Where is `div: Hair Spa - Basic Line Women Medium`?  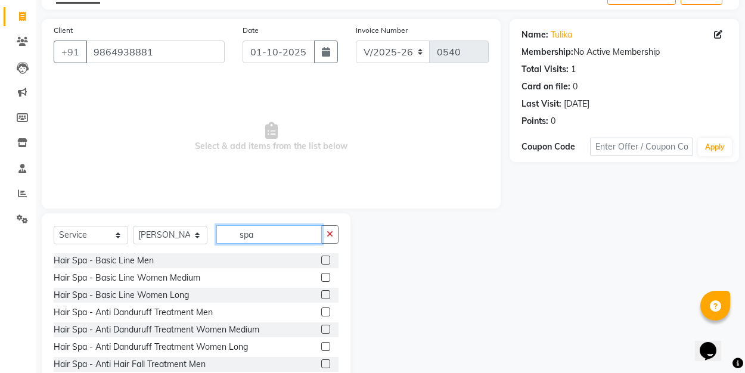 div: Hair Spa - Basic Line Women Medium is located at coordinates (127, 278).